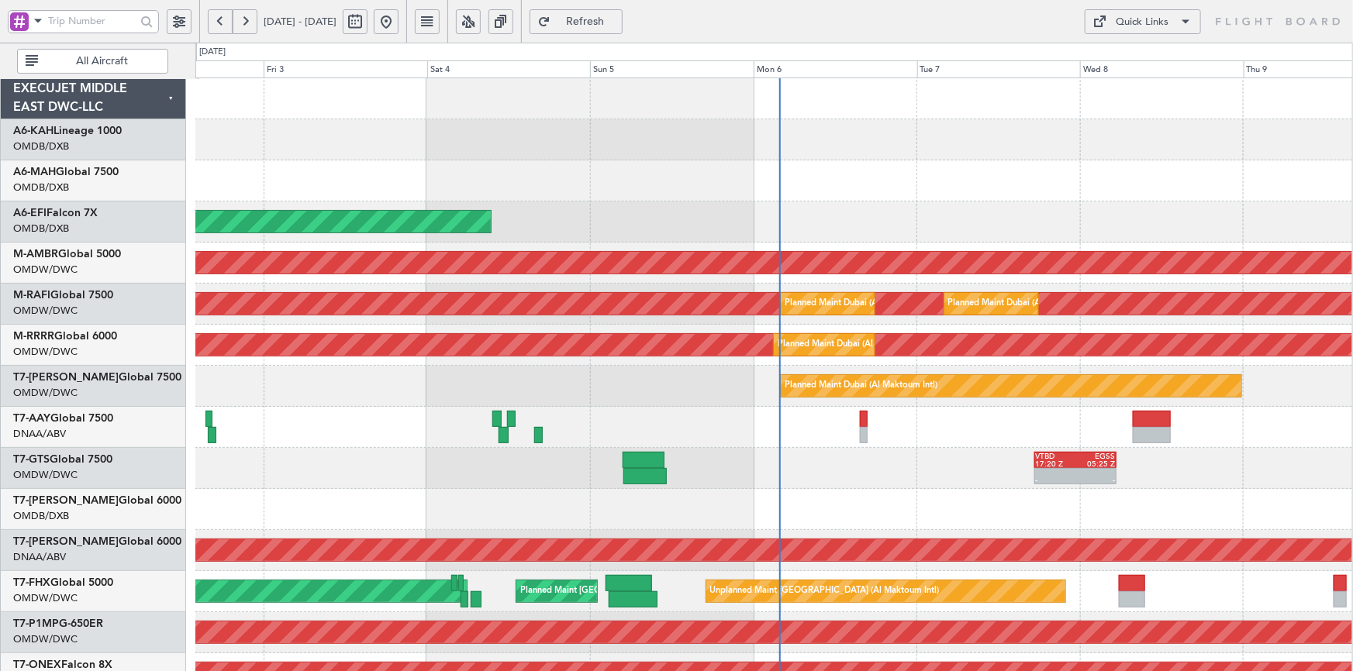 This screenshot has height=671, width=1353. I want to click on a: M-AMBRGlobal 5000, so click(67, 254).